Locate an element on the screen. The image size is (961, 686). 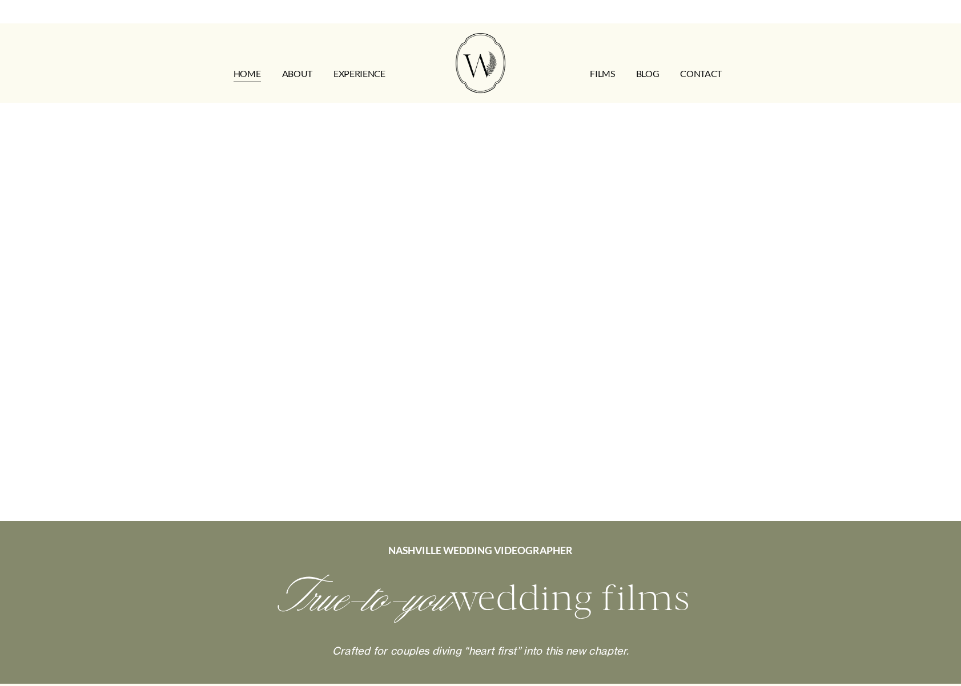
a: Blog is located at coordinates (647, 74).